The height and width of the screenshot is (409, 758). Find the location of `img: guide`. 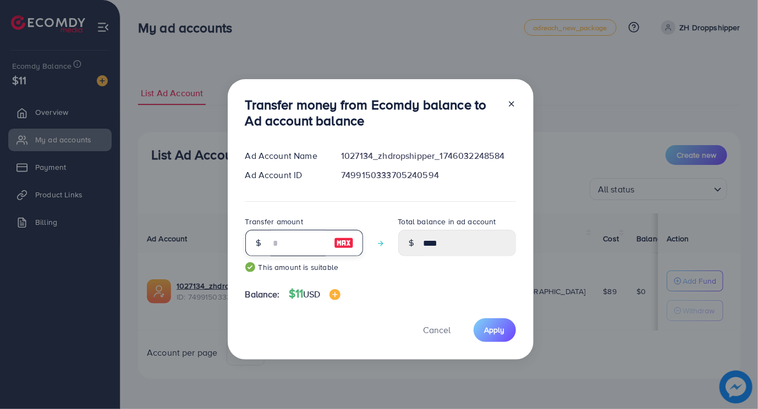

img: guide is located at coordinates (250, 267).